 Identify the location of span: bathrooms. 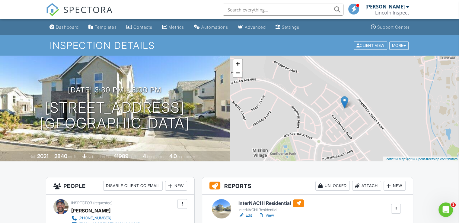
(186, 156).